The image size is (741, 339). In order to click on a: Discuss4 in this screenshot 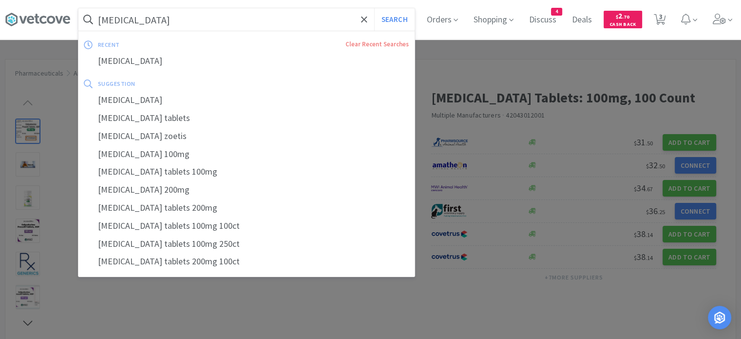, I will do `click(543, 20)`.